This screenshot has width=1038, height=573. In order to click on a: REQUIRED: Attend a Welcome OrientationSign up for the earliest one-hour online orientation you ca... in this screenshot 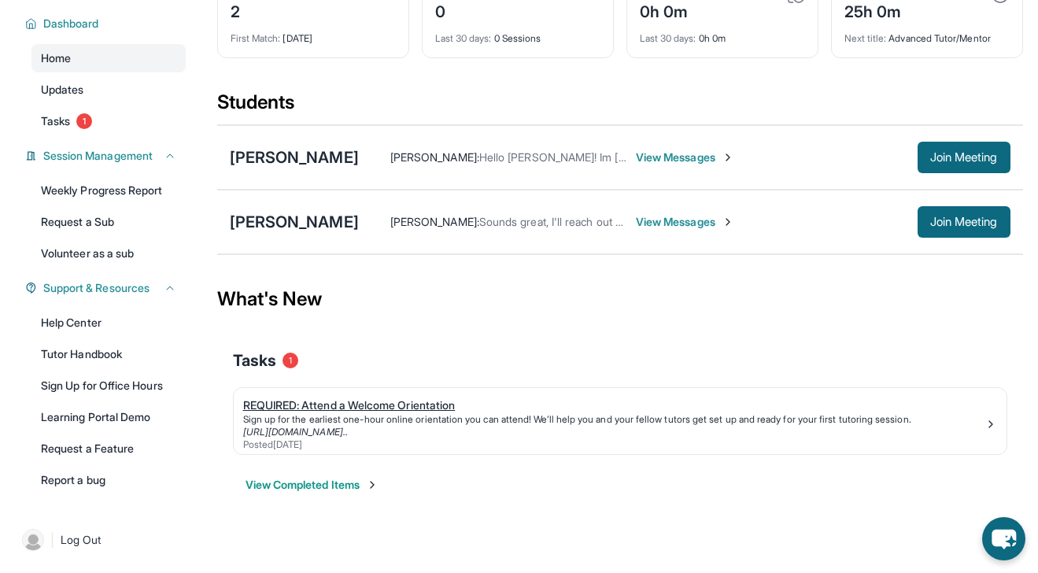, I will do `click(620, 421)`.